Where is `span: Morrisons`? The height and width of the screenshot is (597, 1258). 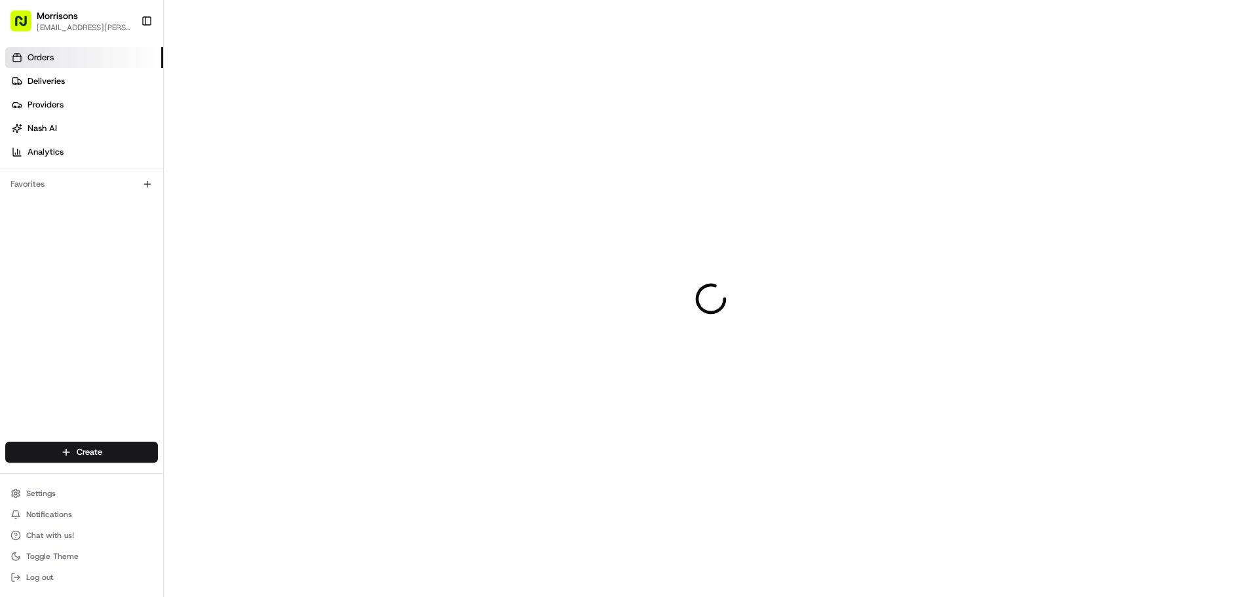 span: Morrisons is located at coordinates (57, 16).